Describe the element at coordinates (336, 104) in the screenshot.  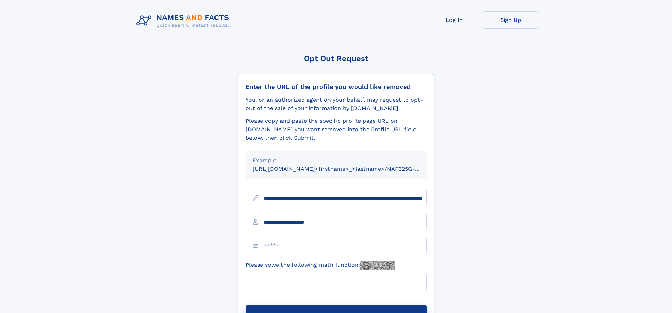
I see `div: You, or an authorized agent on your behalf, may request to opt-out of the sale of your informatio...` at that location.